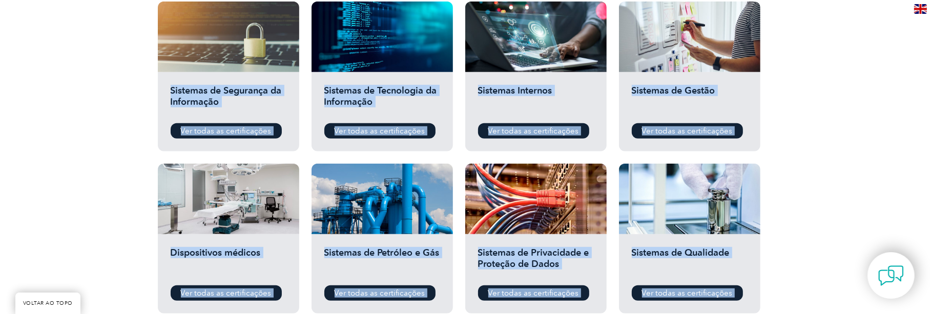 This screenshot has height=314, width=930. I want to click on a: VOLTAR AO TOPO, so click(48, 304).